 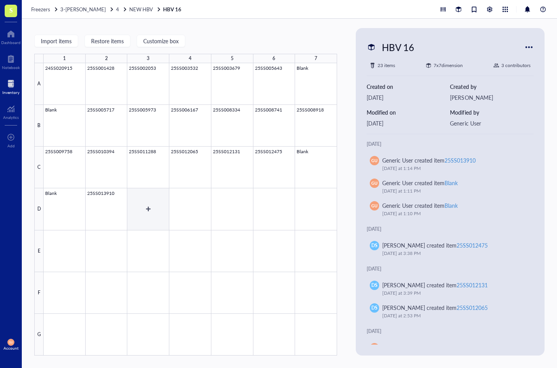 I want to click on div: E, so click(x=39, y=251).